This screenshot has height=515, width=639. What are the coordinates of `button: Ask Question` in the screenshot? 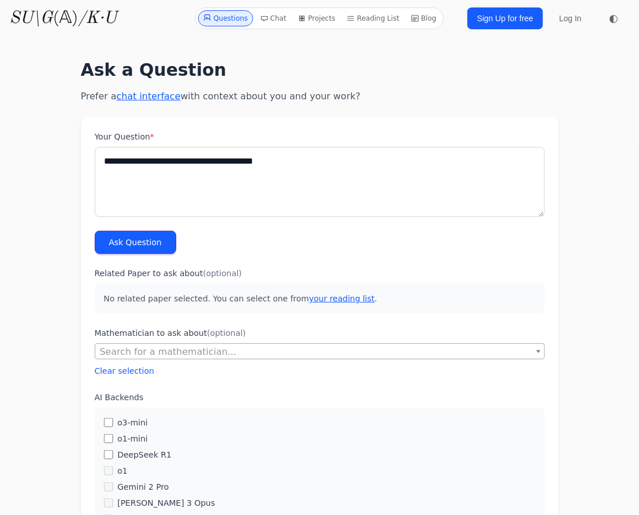 It's located at (136, 242).